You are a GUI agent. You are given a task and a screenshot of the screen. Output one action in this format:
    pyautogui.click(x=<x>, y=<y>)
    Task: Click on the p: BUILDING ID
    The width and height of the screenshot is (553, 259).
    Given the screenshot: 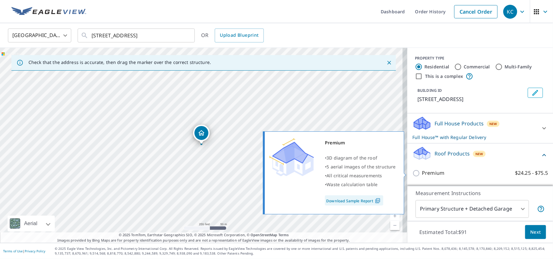 What is the action you would take?
    pyautogui.click(x=429, y=90)
    